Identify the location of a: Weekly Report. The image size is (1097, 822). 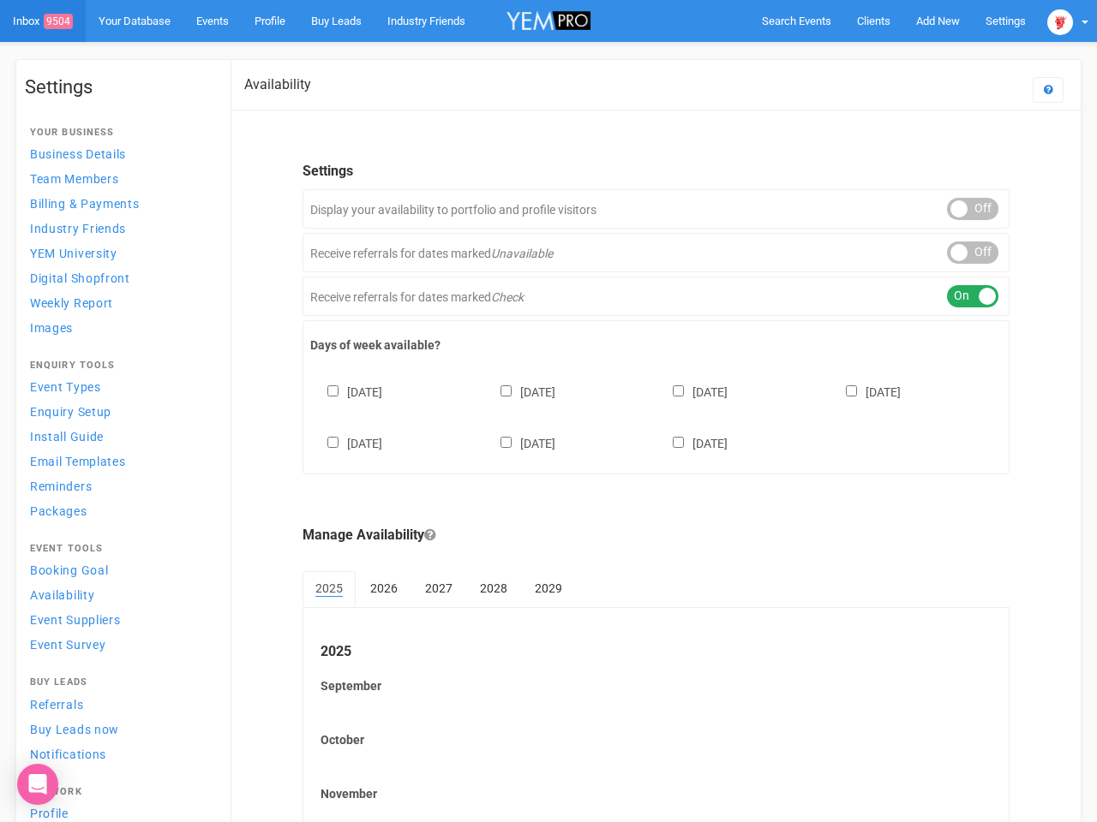
(119, 302).